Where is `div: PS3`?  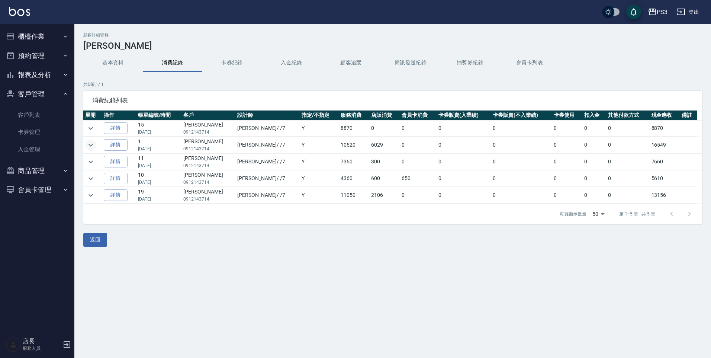
div: PS3 is located at coordinates (662, 12).